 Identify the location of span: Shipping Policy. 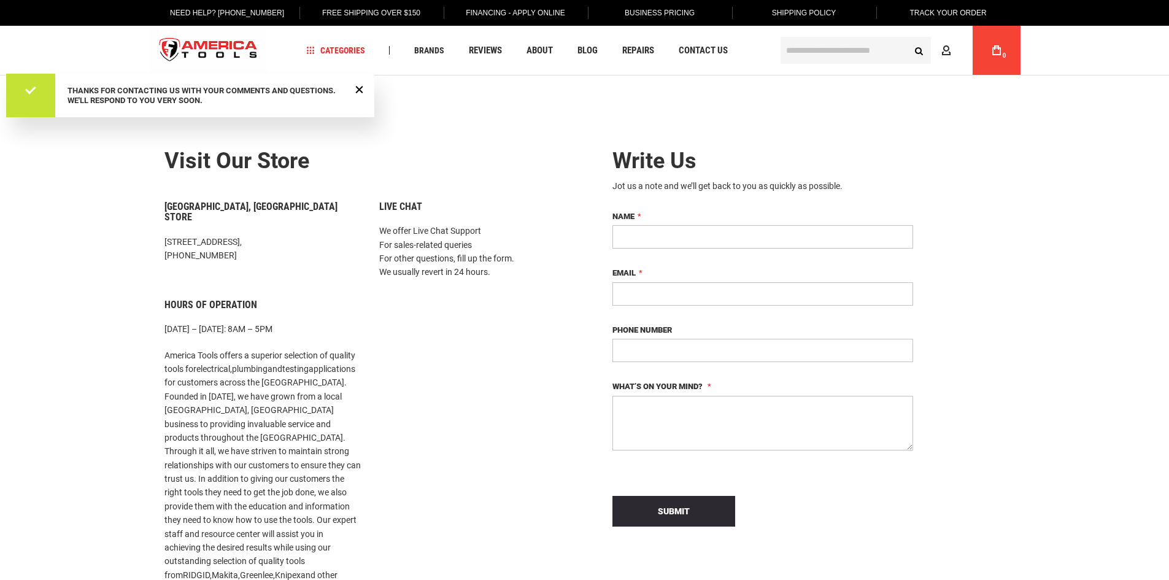
(804, 13).